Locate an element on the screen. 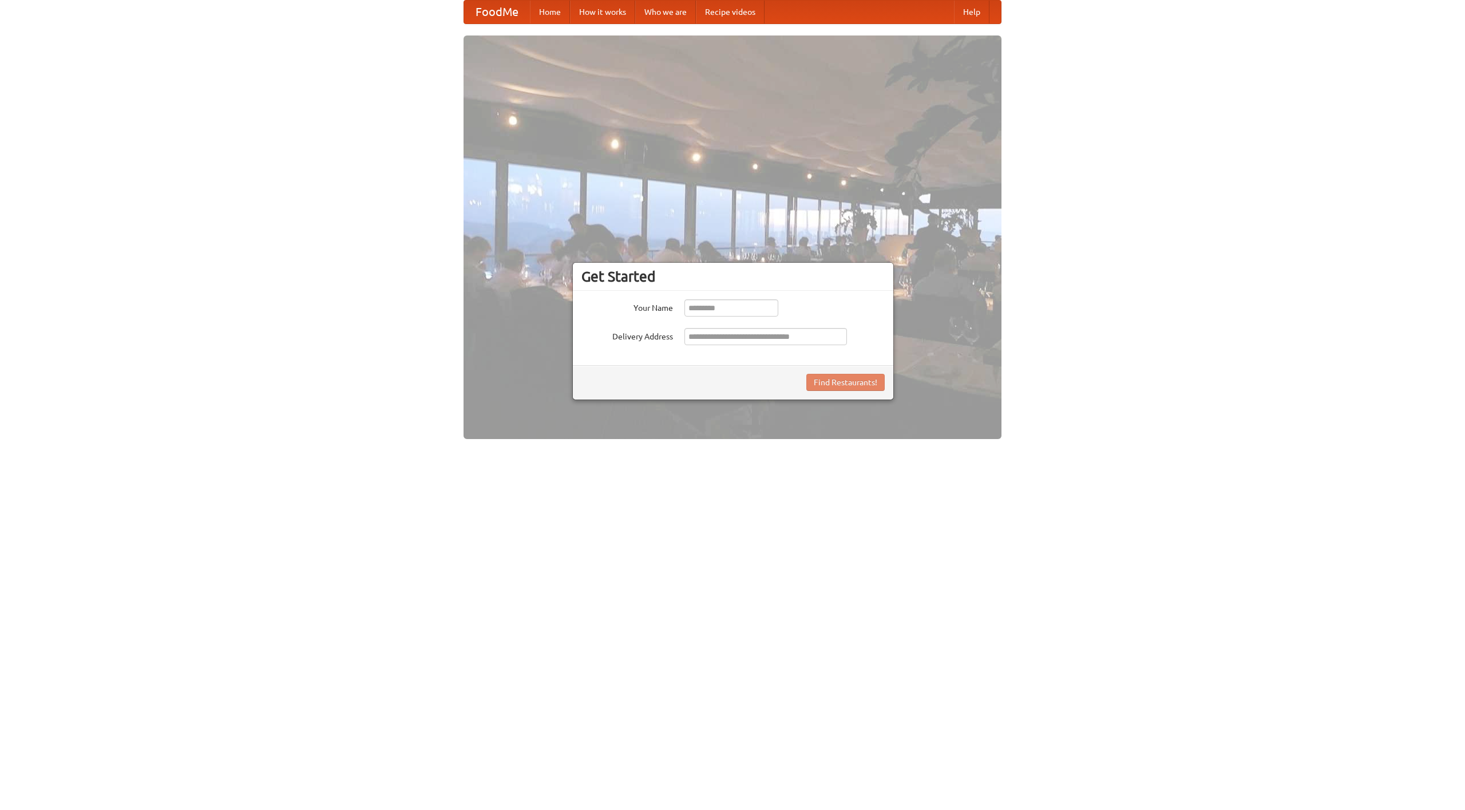  a: Recipe videos is located at coordinates (730, 12).